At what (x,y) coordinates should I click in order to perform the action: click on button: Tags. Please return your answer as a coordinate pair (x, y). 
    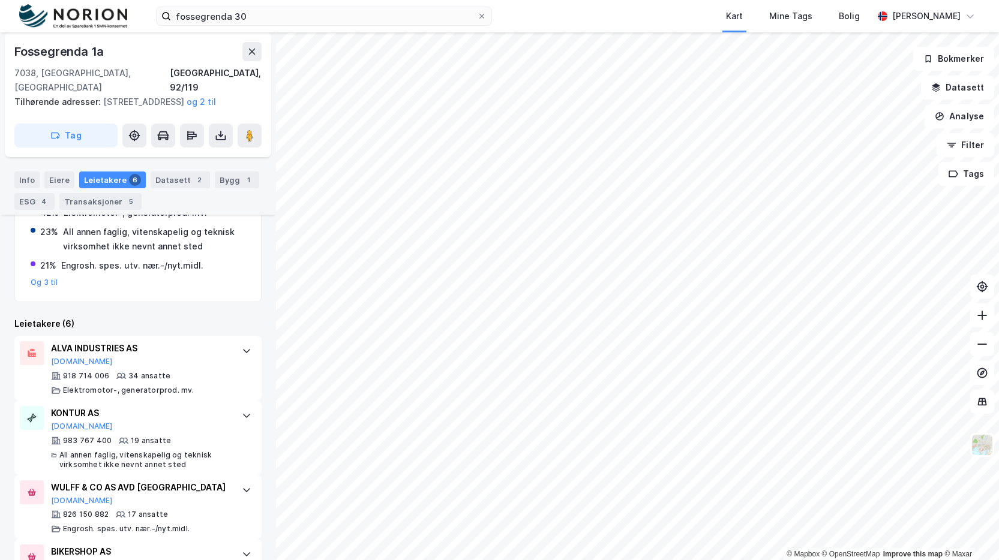
    Looking at the image, I should click on (966, 174).